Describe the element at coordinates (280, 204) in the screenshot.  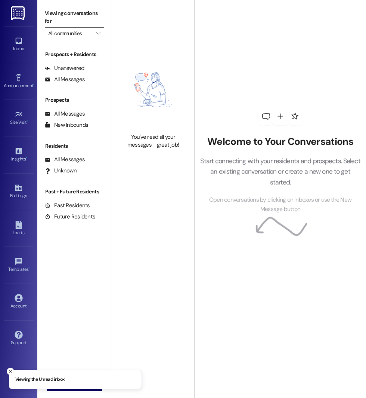
I see `span: Open conversations by clicking on inboxes or use the New Message button` at that location.